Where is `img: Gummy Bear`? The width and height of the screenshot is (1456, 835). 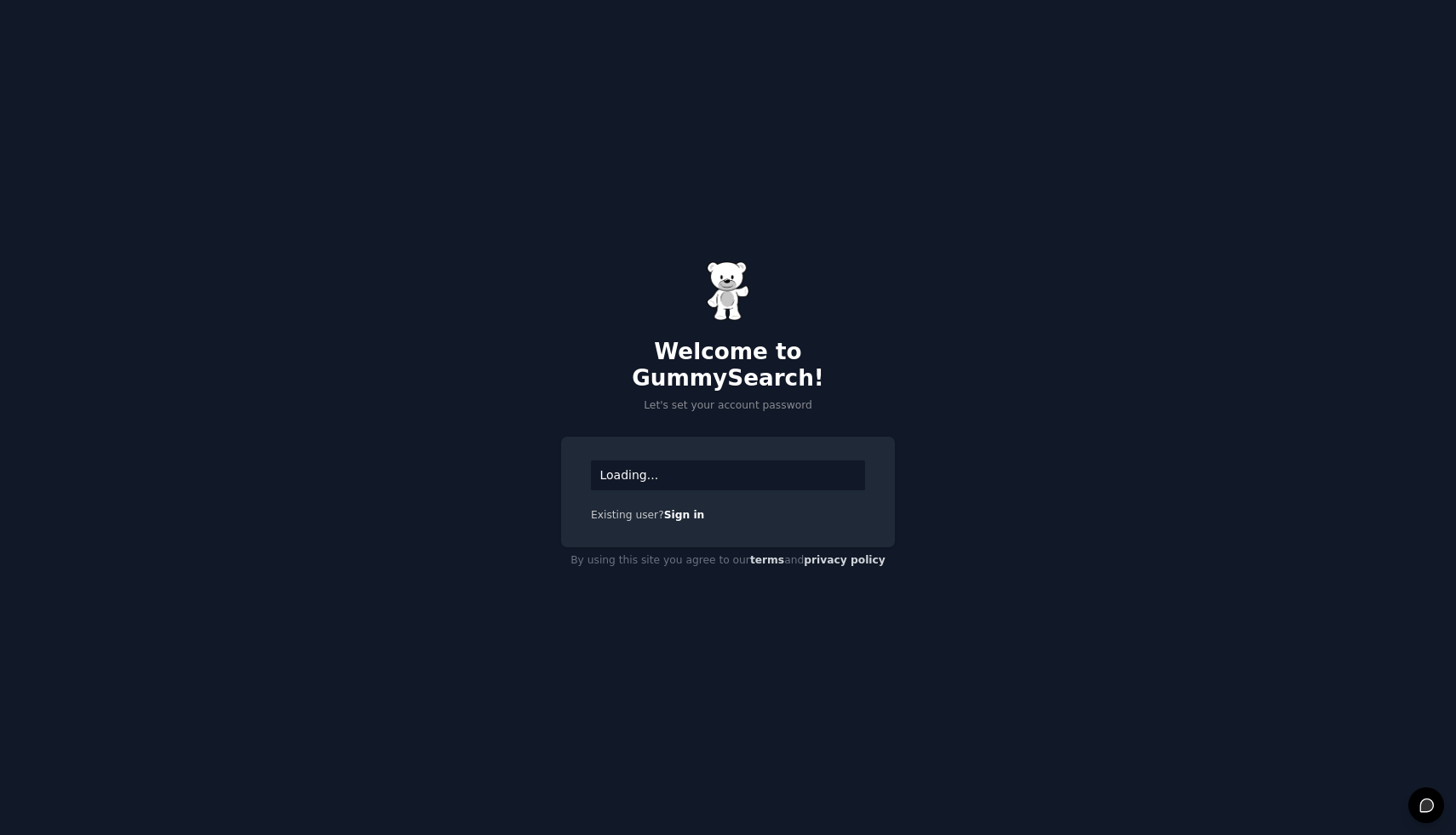
img: Gummy Bear is located at coordinates (728, 291).